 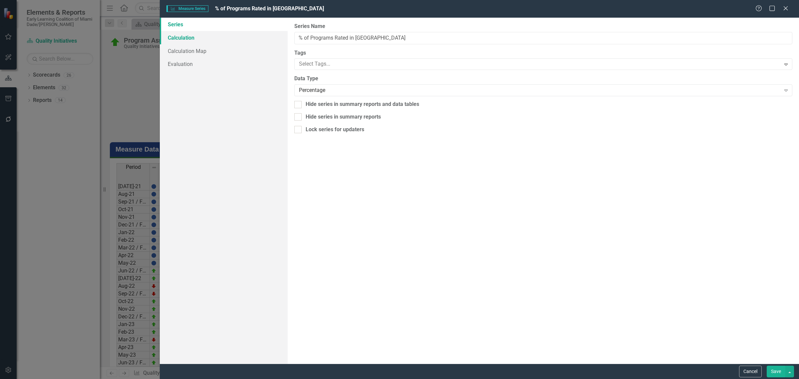 I want to click on a: Calculation Map, so click(x=224, y=51).